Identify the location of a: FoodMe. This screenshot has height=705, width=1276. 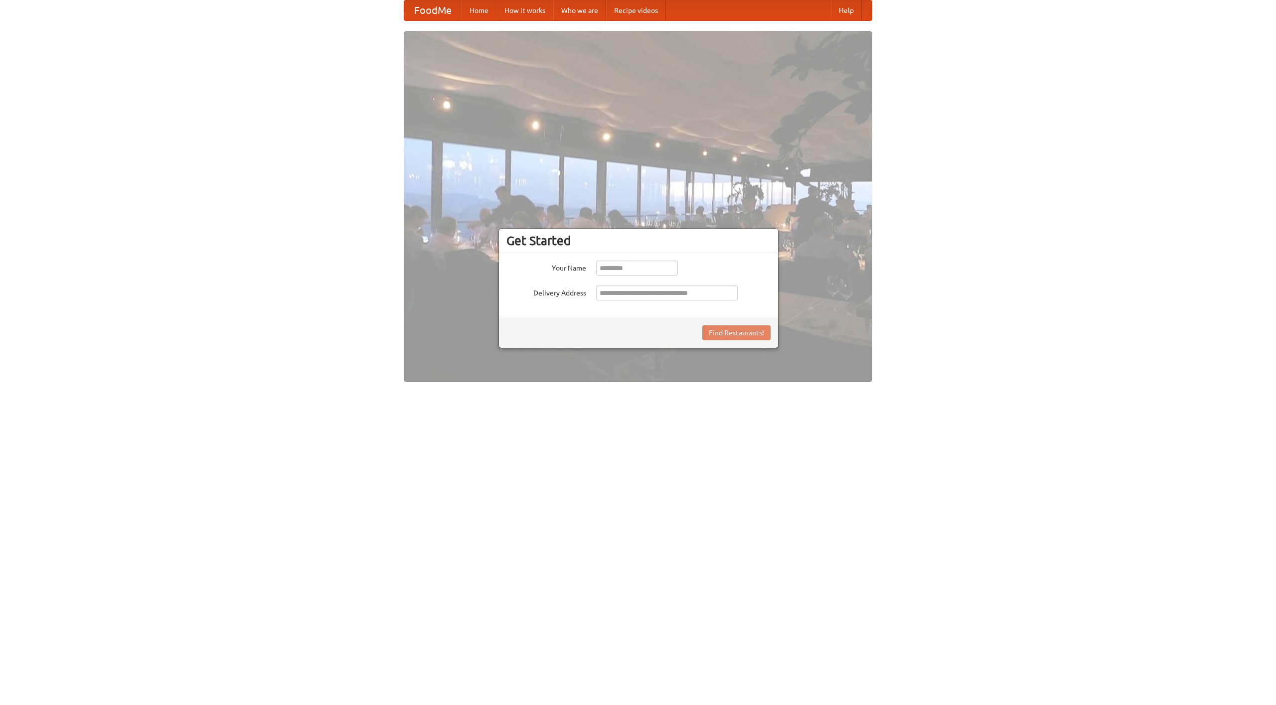
(433, 10).